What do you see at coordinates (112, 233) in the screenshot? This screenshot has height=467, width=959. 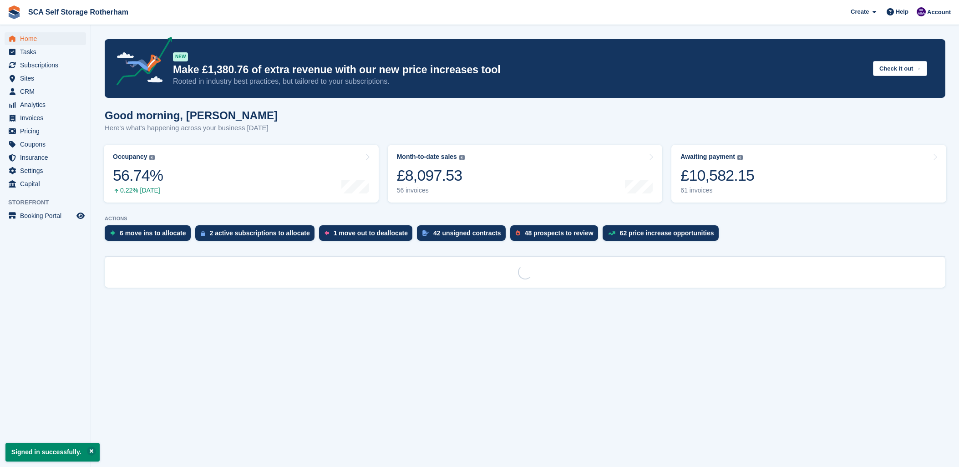 I see `img: move_ins_to_allocate_icon-fdf77a2bb77ea45bf5b3d319d69a93e2d87916cf1d5bf7949dd705db3b84f3ca.svg` at bounding box center [112, 233].